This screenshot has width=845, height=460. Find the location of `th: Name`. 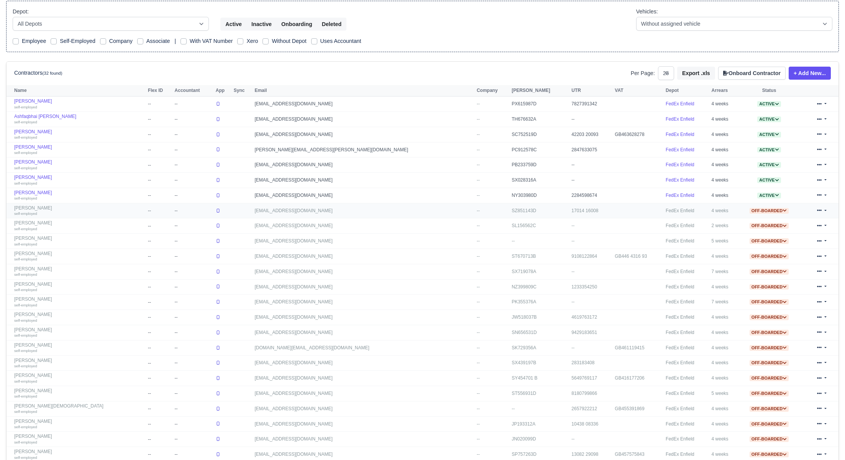

th: Name is located at coordinates (76, 91).